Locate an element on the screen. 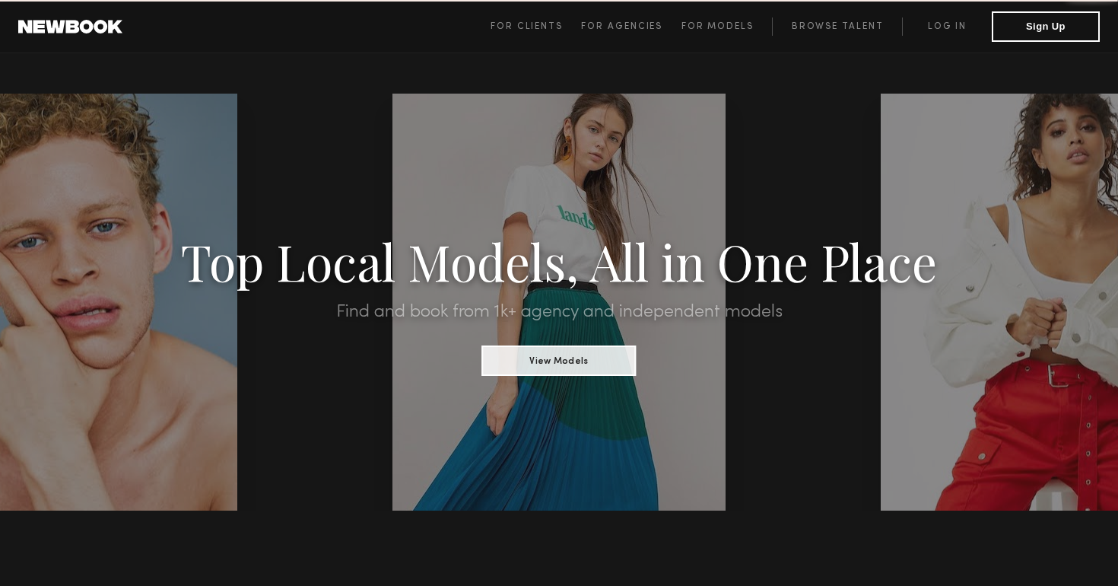 The width and height of the screenshot is (1118, 586). span: For Models is located at coordinates (717, 27).